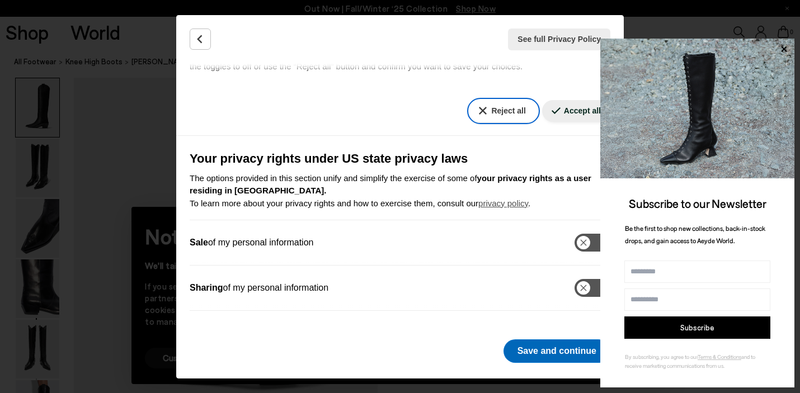 This screenshot has height=393, width=800. Describe the element at coordinates (503, 111) in the screenshot. I see `button: Reject all` at that location.